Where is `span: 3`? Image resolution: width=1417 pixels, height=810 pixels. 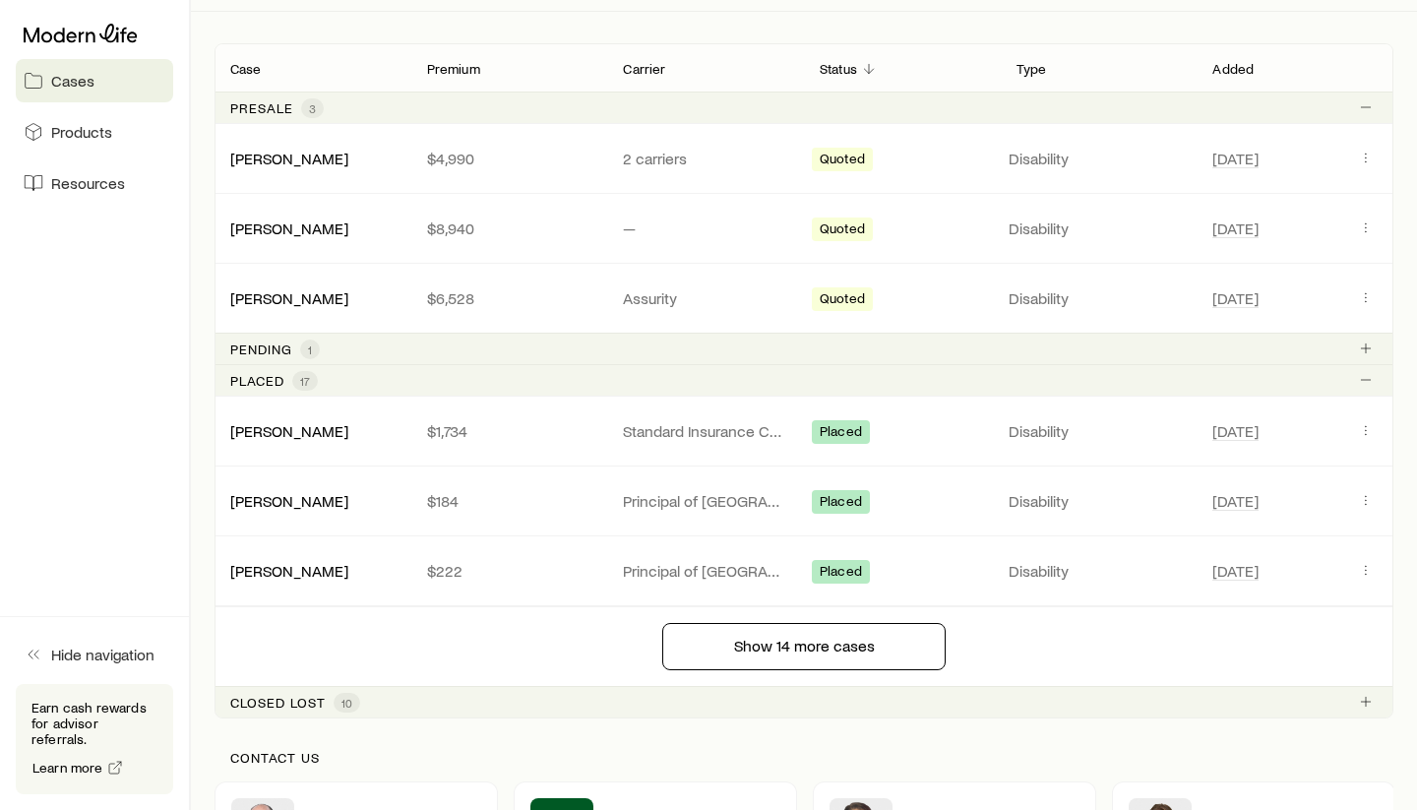 span: 3 is located at coordinates (312, 108).